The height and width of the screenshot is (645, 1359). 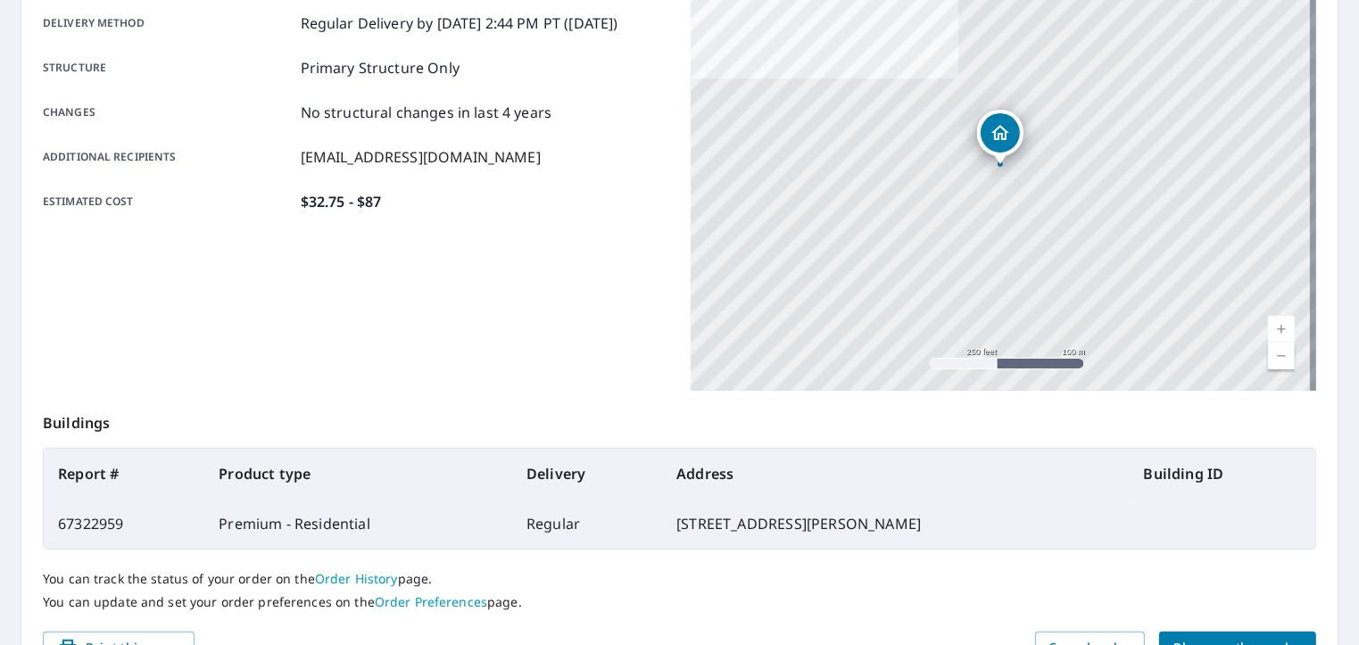 What do you see at coordinates (1222, 474) in the screenshot?
I see `th: Building ID` at bounding box center [1222, 474].